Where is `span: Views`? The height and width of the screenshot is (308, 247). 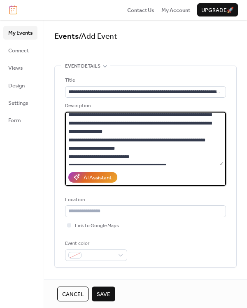
span: Views is located at coordinates (15, 68).